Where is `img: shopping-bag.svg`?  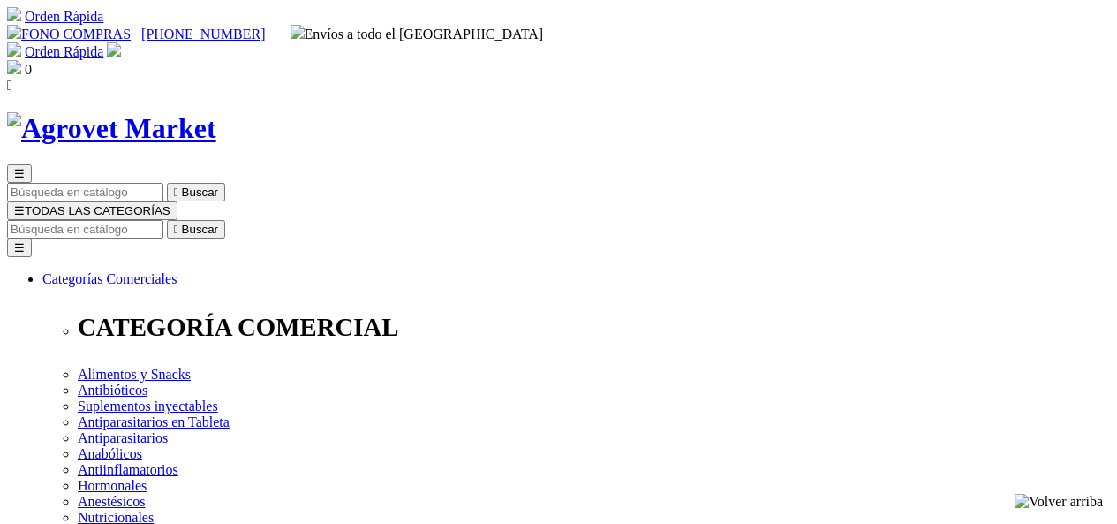
img: shopping-bag.svg is located at coordinates (14, 67).